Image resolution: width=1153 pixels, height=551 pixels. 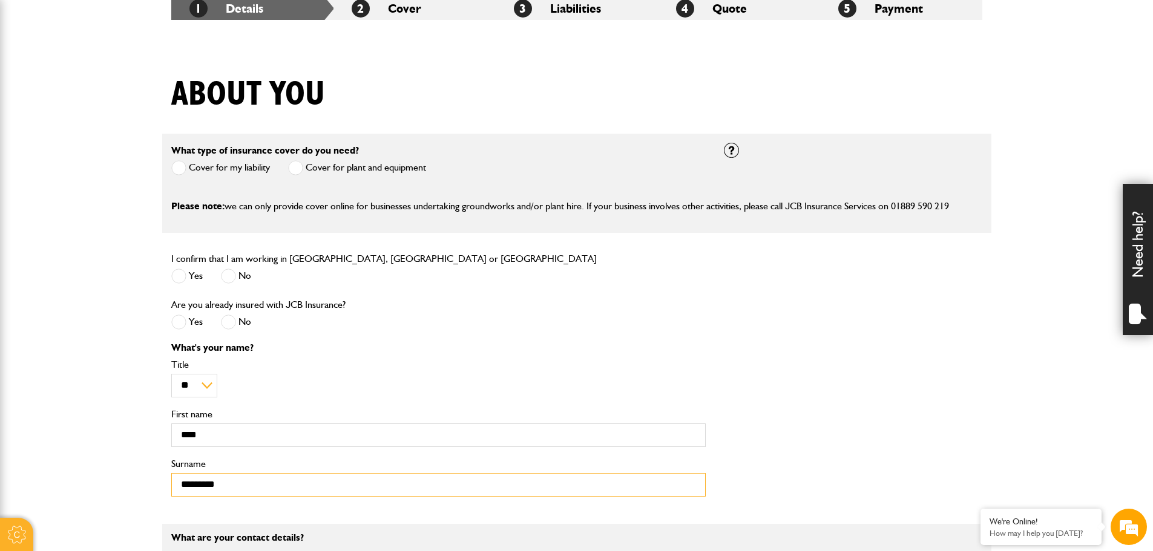 I want to click on input: Enter your phone number, so click(x=118, y=197).